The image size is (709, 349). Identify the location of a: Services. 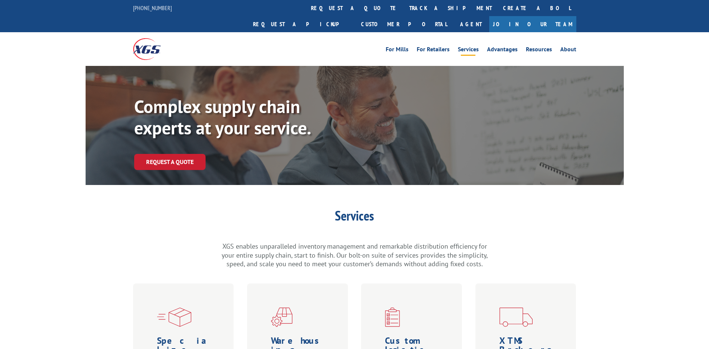
(469, 50).